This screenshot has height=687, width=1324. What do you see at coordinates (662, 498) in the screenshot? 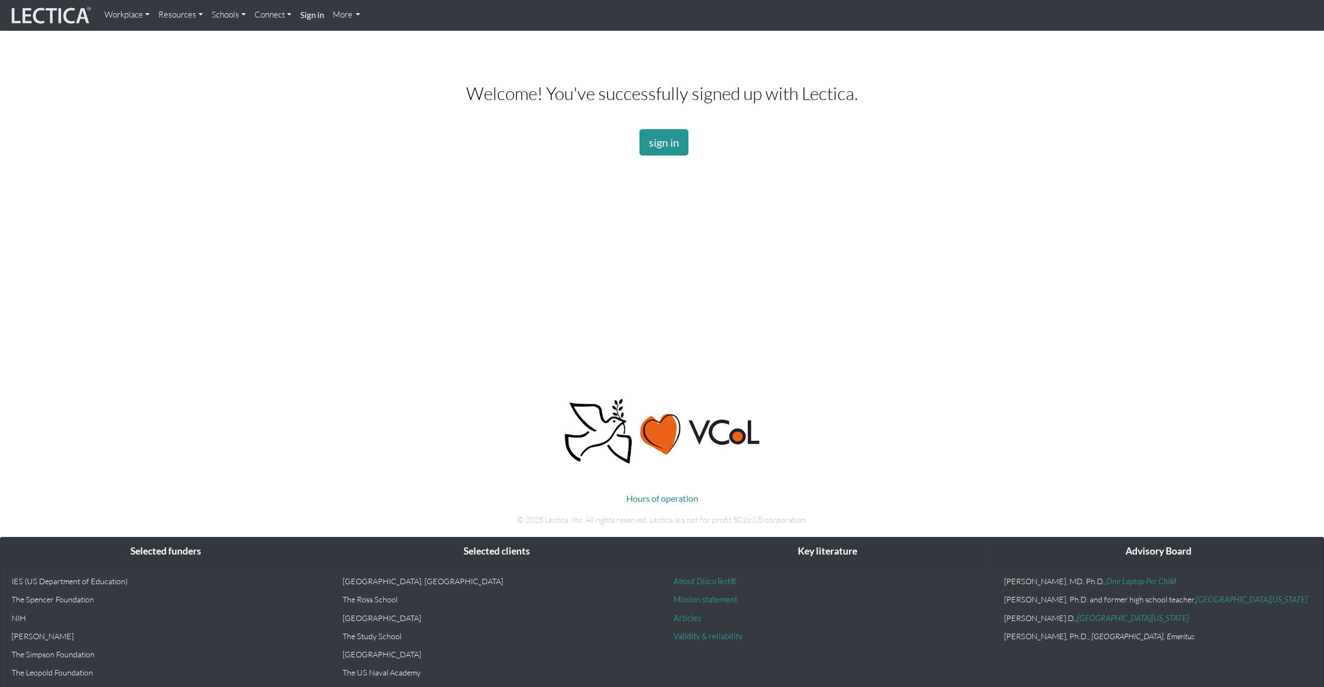
I see `a: Hours of operation` at bounding box center [662, 498].